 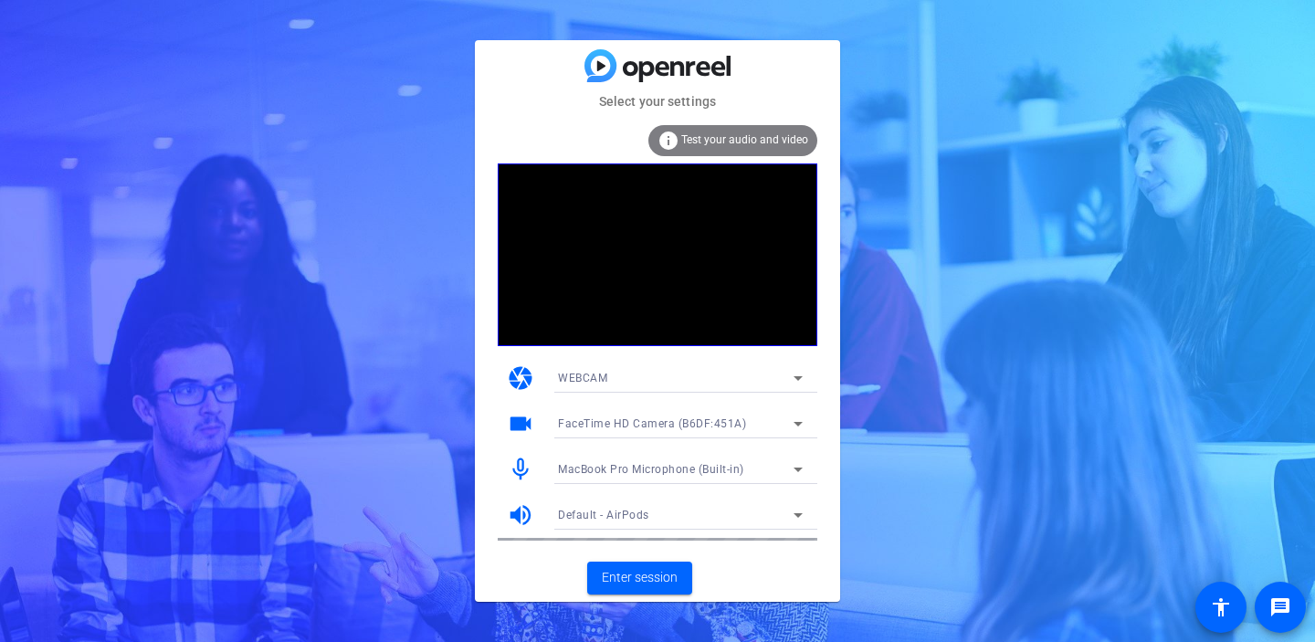 I want to click on mat-icon: info, so click(x=669, y=141).